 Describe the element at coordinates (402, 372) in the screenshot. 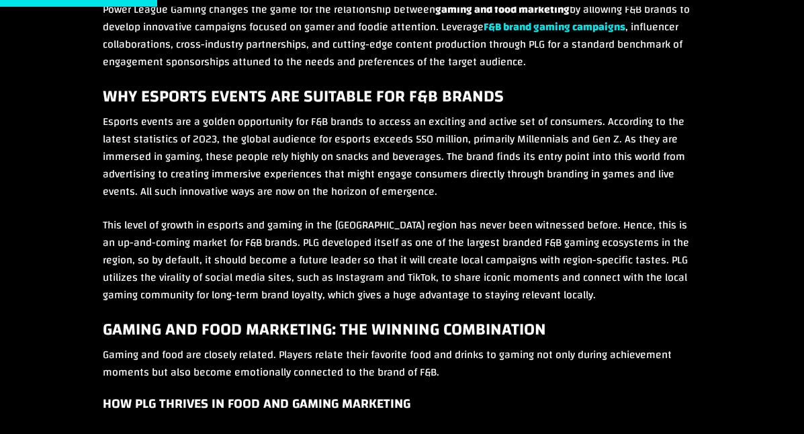

I see `p: Gaming and food are closely related. Players relate their favorite food and drinks to gaming not ...` at that location.